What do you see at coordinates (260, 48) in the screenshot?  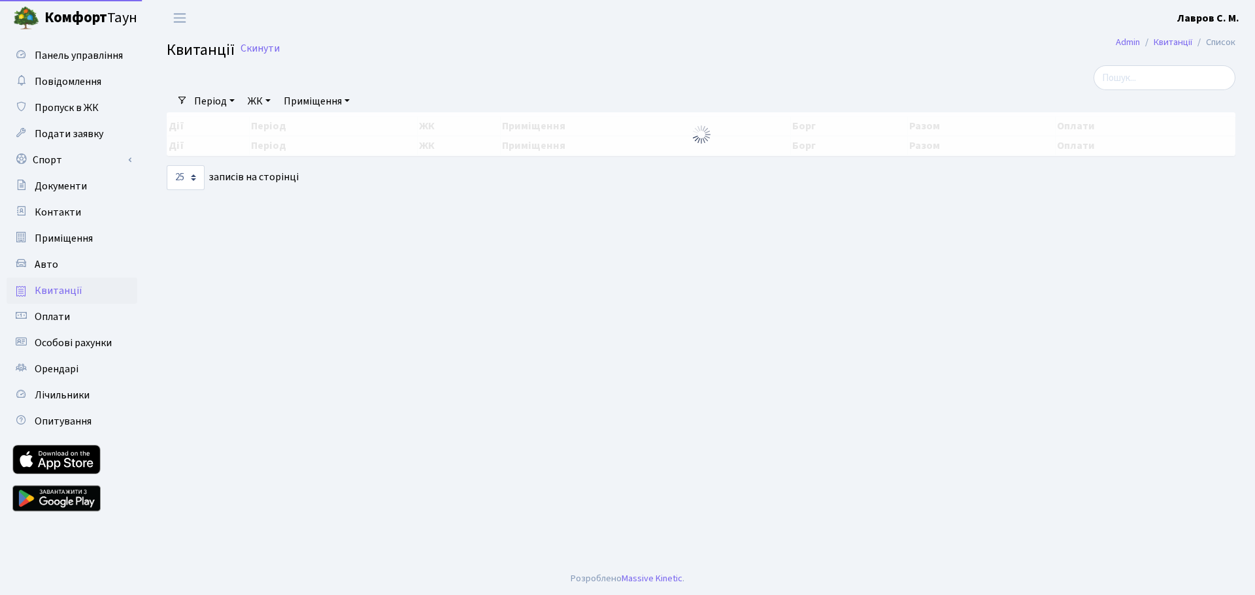 I see `a: Скинути` at bounding box center [260, 48].